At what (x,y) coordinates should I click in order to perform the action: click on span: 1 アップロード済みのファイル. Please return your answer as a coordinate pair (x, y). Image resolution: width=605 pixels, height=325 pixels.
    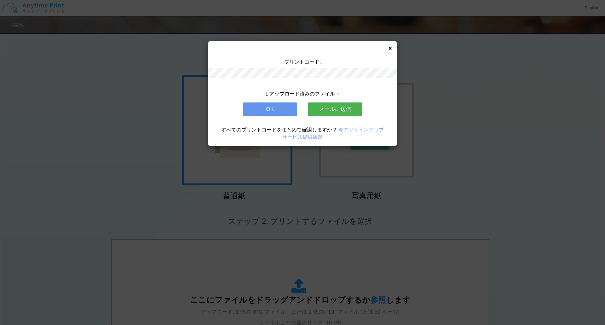
    Looking at the image, I should click on (300, 94).